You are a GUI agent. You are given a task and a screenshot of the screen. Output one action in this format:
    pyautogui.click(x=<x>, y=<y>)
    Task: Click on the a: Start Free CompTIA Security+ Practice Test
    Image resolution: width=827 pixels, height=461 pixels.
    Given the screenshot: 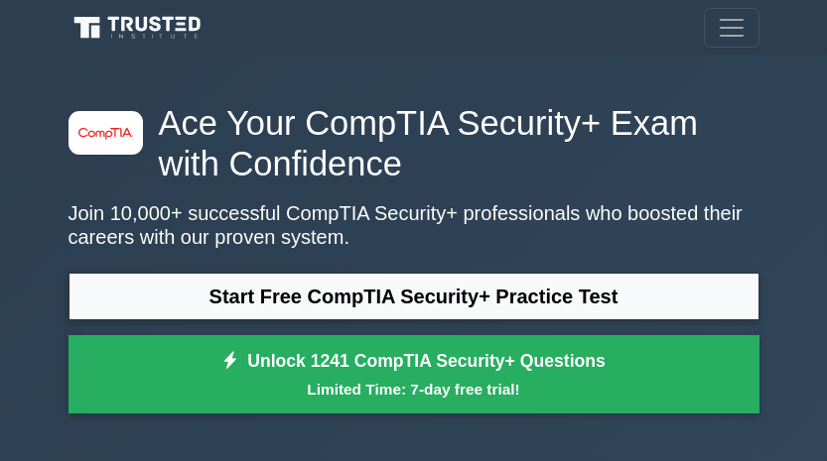 What is the action you would take?
    pyautogui.click(x=414, y=297)
    